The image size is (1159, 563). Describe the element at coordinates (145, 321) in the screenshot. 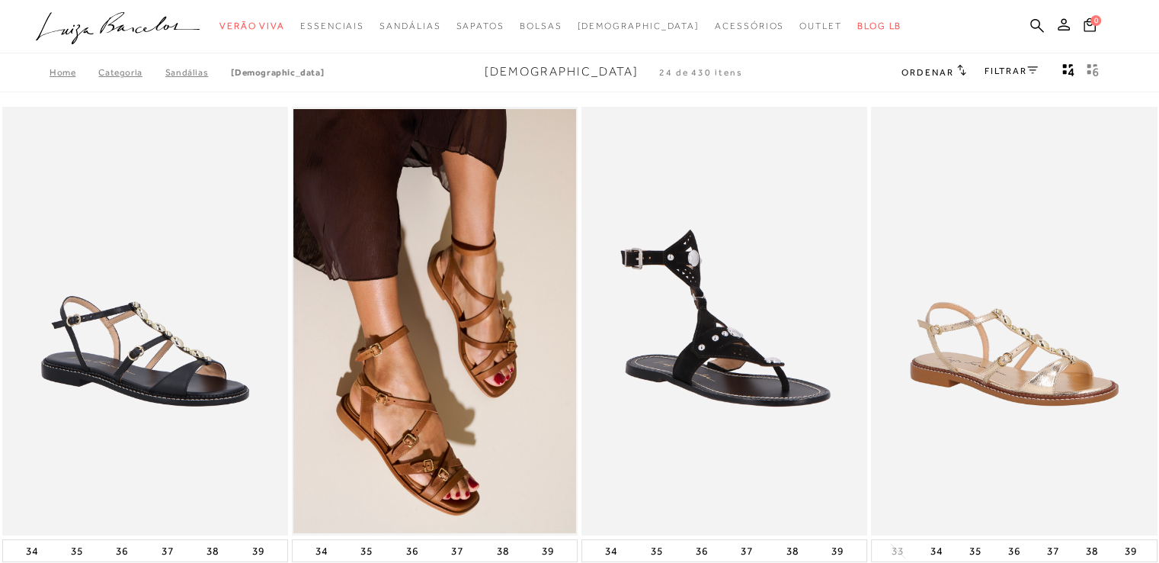

I see `a: SANDÁLIA RASTEIRA EM COURO PRETO COM ENFEITES OVAIS METÁLICOS SANDÁLIA RASTEIRA EM COURO PRETO CO...` at that location.